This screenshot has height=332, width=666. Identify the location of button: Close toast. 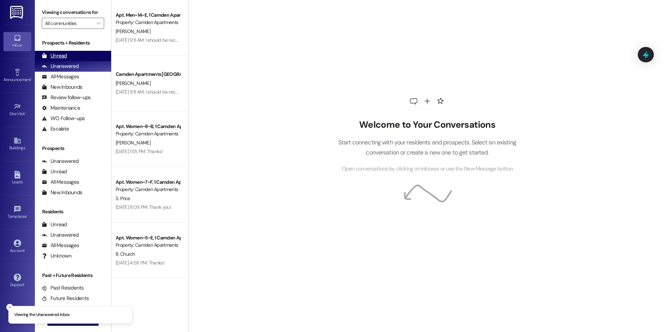
(10, 307).